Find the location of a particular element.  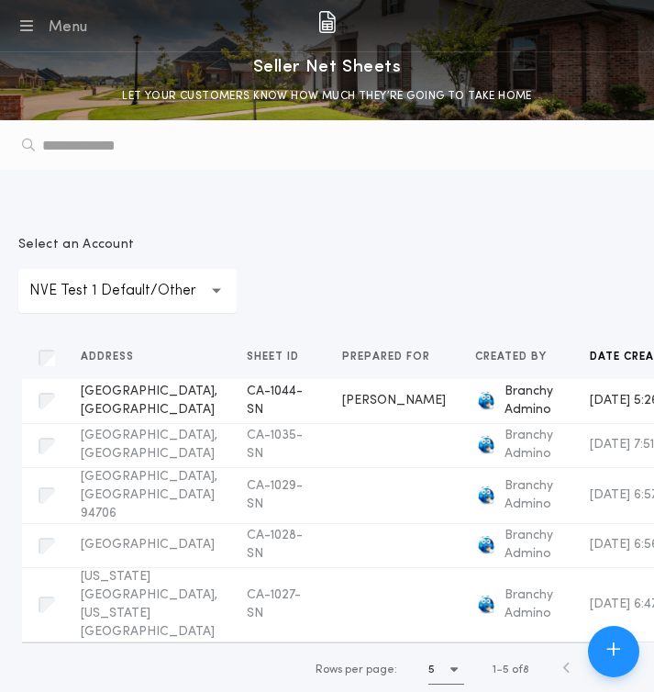

span: Prepared for is located at coordinates (388, 357).